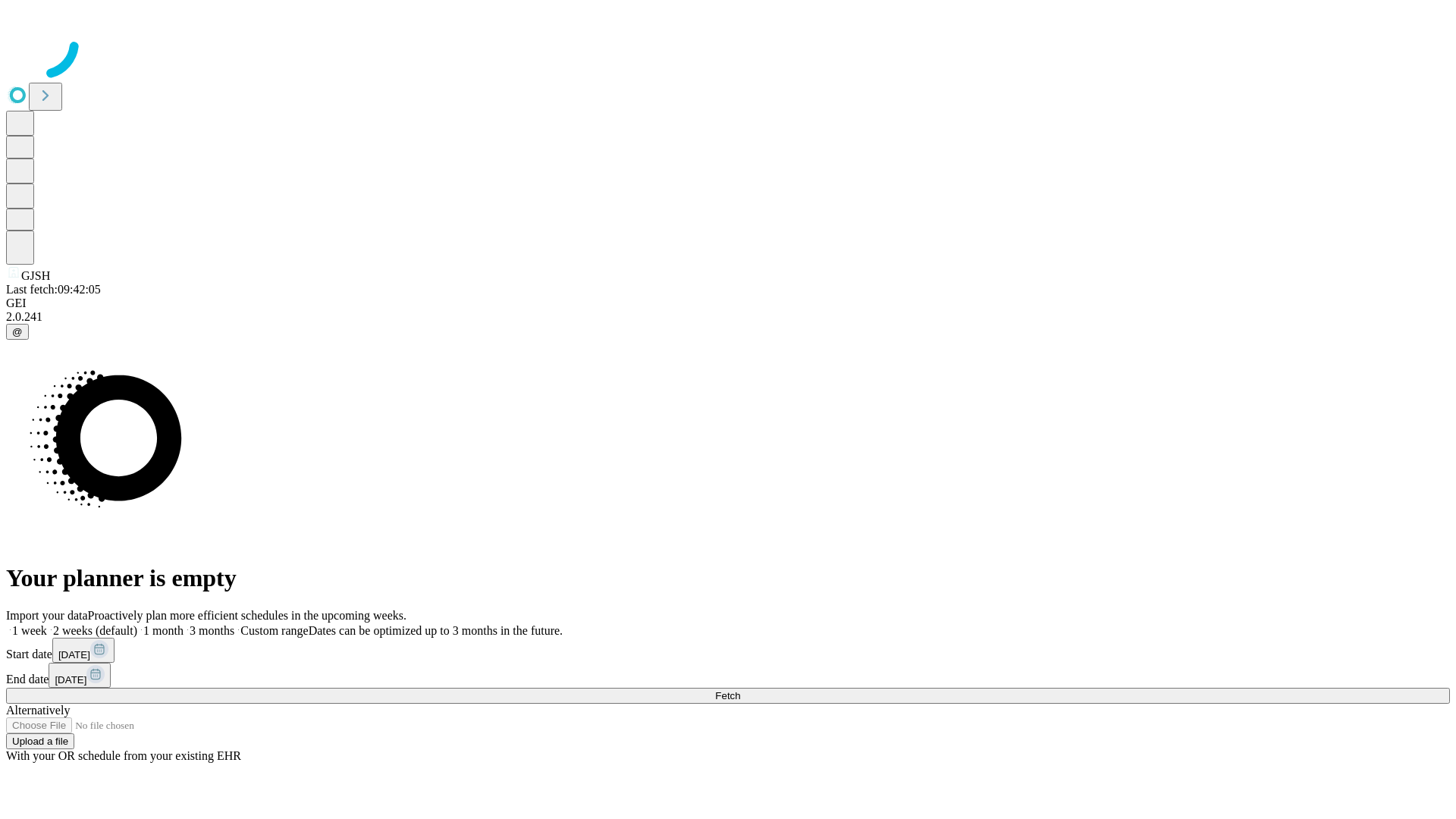 Image resolution: width=1456 pixels, height=819 pixels. I want to click on span: With your OR schedule from your existing EHR, so click(123, 755).